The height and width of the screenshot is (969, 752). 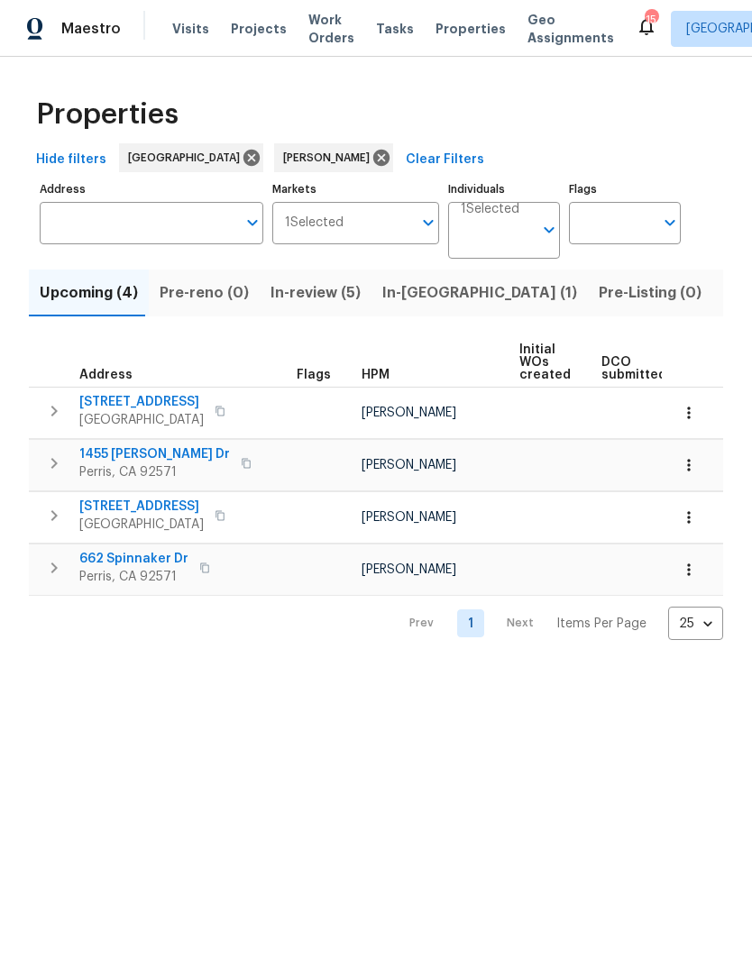 What do you see at coordinates (650, 293) in the screenshot?
I see `span: Pre-Listing (0)` at bounding box center [650, 293].